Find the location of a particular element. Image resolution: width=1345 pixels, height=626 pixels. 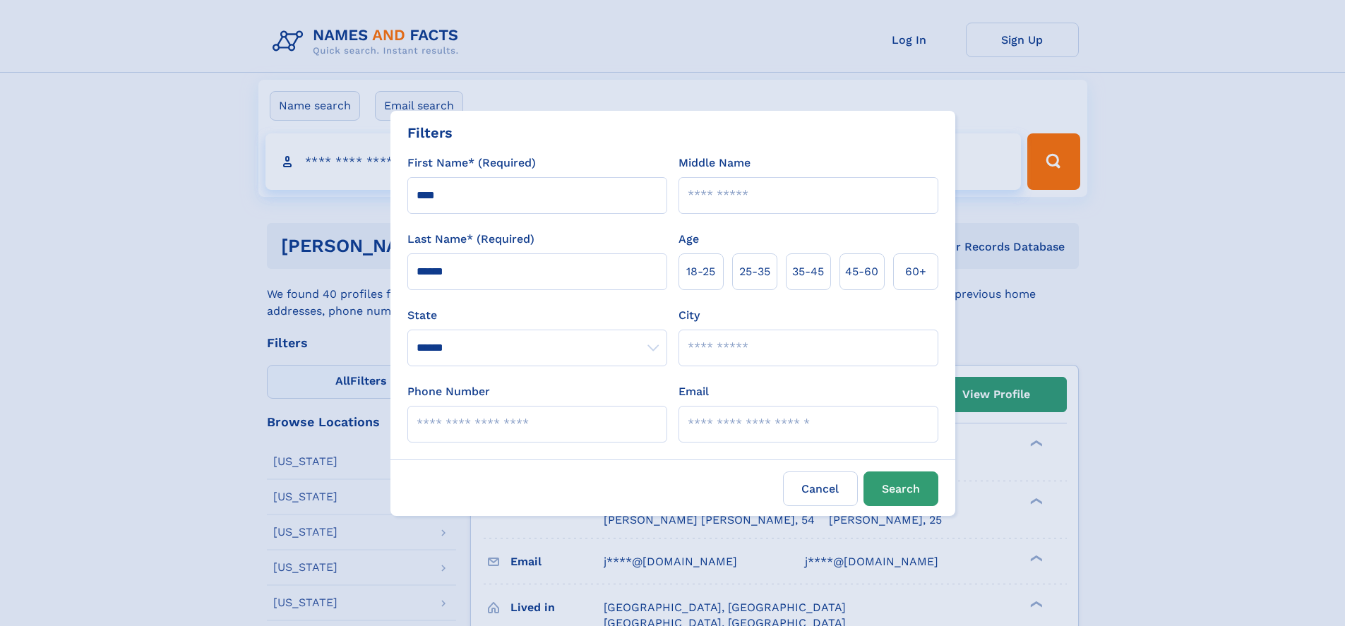

label: Cancel is located at coordinates (821, 489).